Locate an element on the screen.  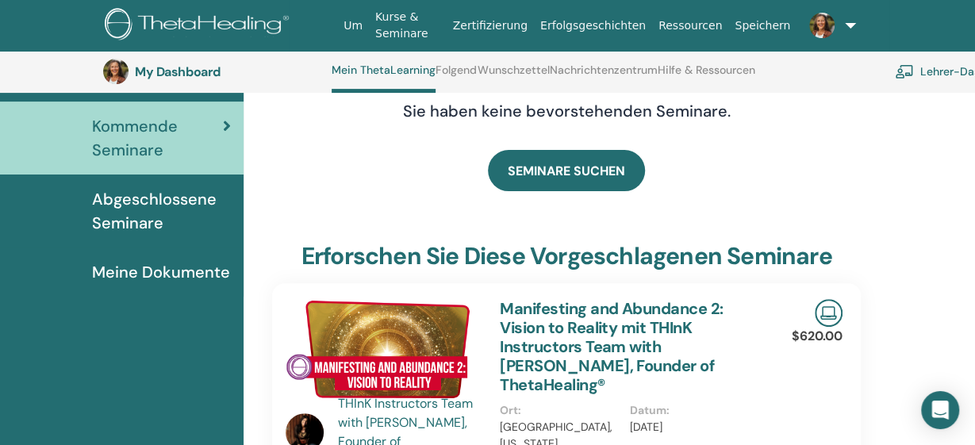
span: Meine Dokumente is located at coordinates (161, 272).